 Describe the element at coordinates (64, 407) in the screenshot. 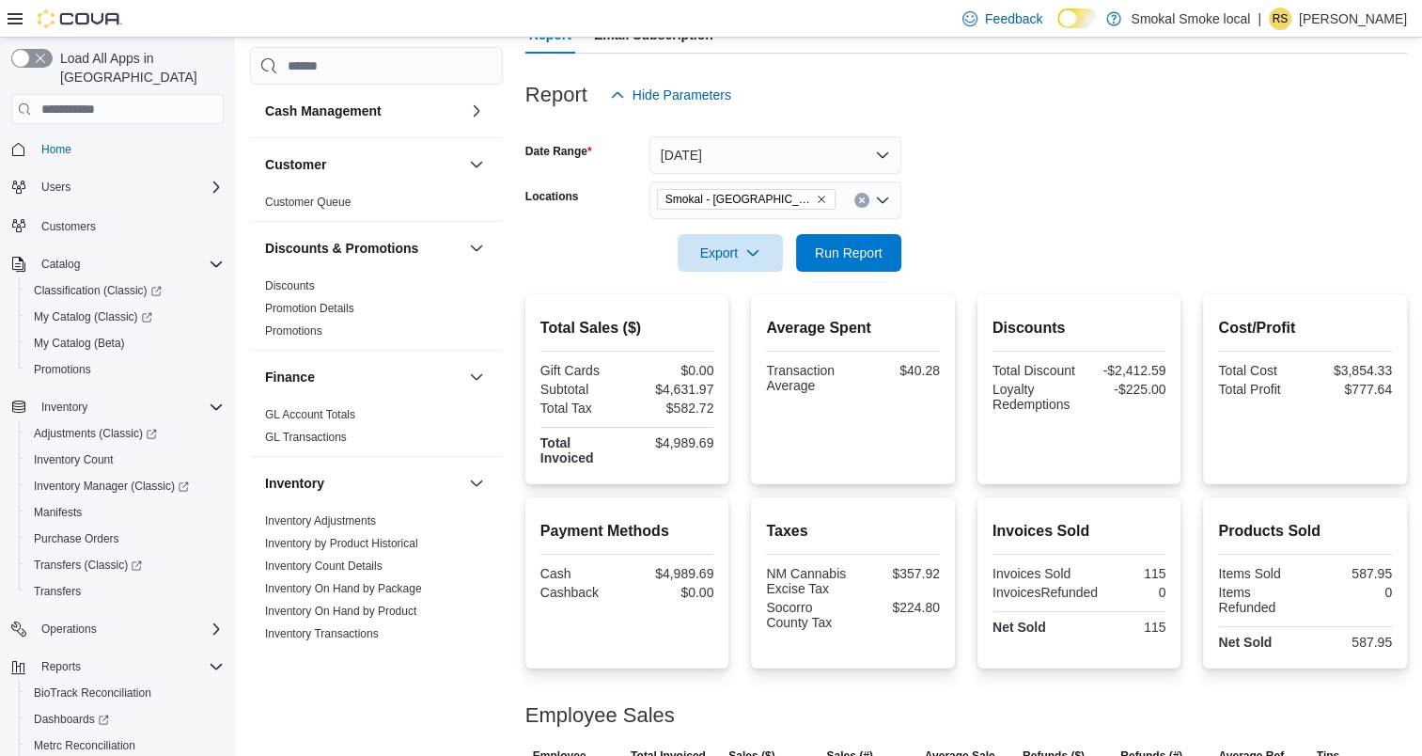

I see `span: Inventory` at that location.